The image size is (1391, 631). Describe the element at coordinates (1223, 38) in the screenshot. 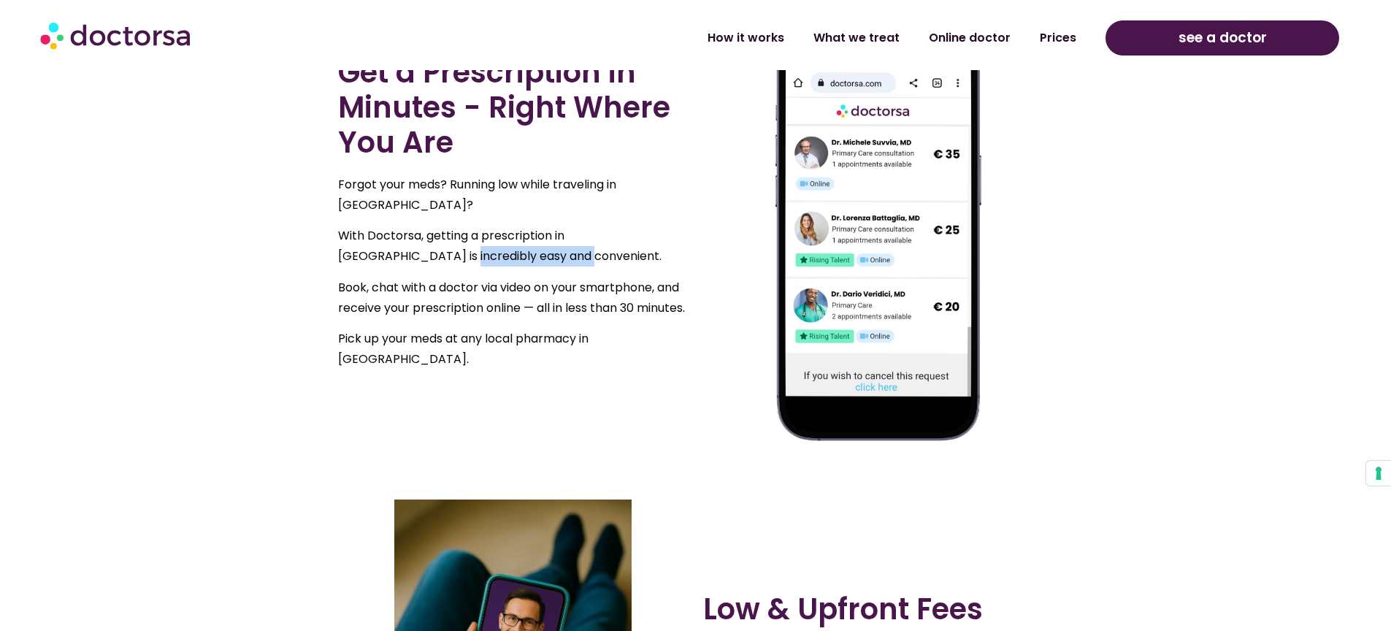

I see `a: see a doctor` at that location.